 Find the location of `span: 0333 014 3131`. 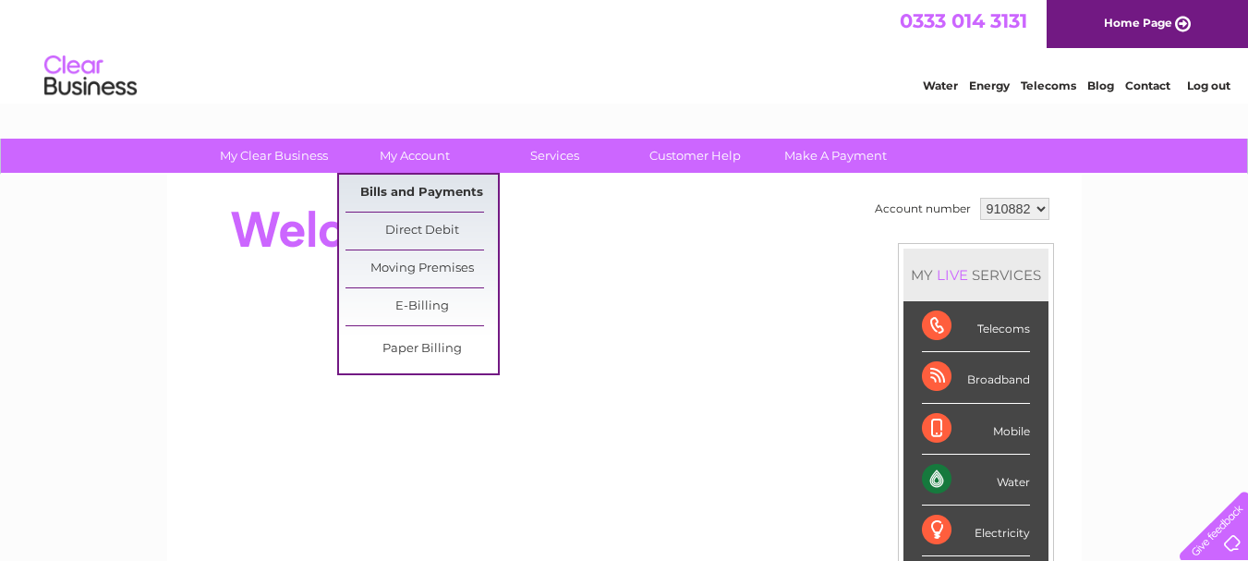

span: 0333 014 3131 is located at coordinates (963, 20).